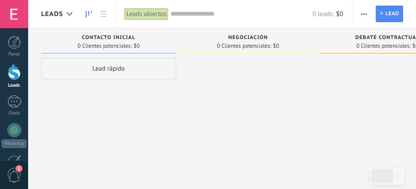  Describe the element at coordinates (14, 143) in the screenshot. I see `div: WhatsApp` at that location.